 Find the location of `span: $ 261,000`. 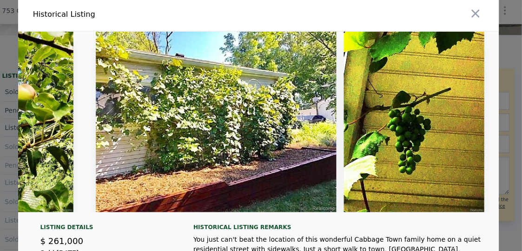

span: $ 261,000 is located at coordinates (67, 240).